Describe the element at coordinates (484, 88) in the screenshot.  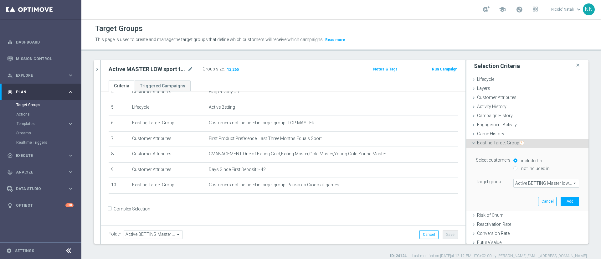
I see `span: Layers` at that location.